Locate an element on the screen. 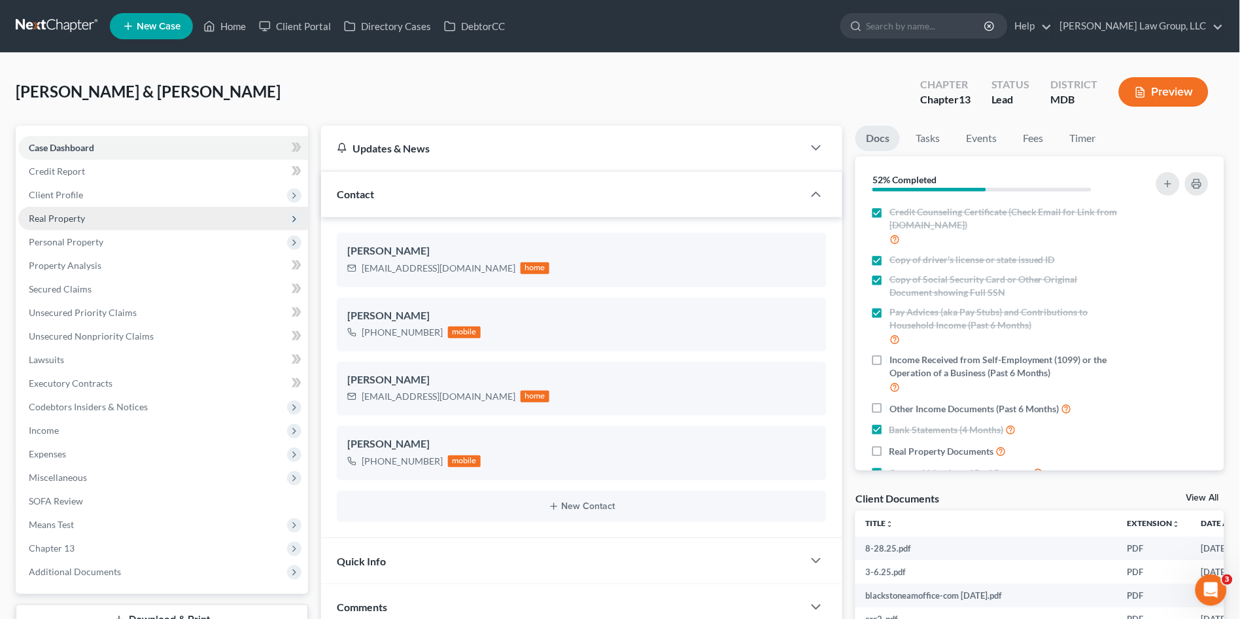  span: Secured Claims is located at coordinates (60, 288).